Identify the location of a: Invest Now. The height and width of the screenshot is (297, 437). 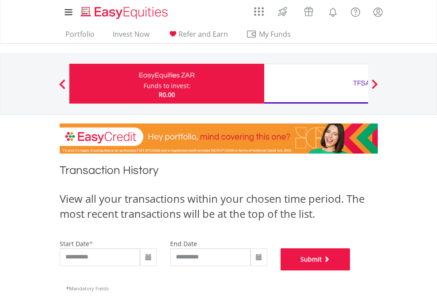
(131, 36).